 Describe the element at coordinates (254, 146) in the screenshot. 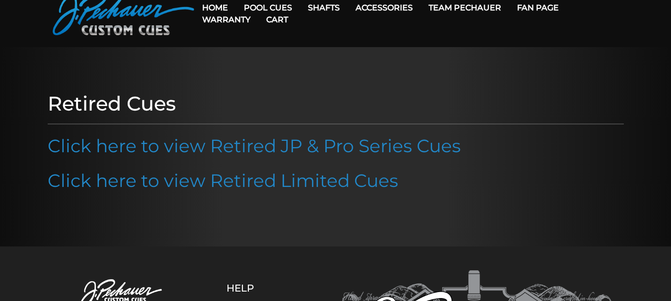

I see `a: Click here to view Retired JP & Pro Series Cues` at that location.